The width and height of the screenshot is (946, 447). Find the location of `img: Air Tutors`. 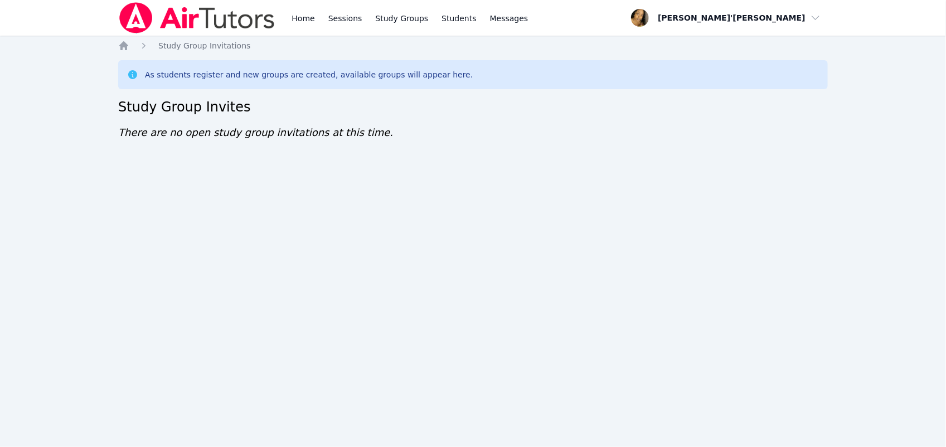

img: Air Tutors is located at coordinates (197, 18).